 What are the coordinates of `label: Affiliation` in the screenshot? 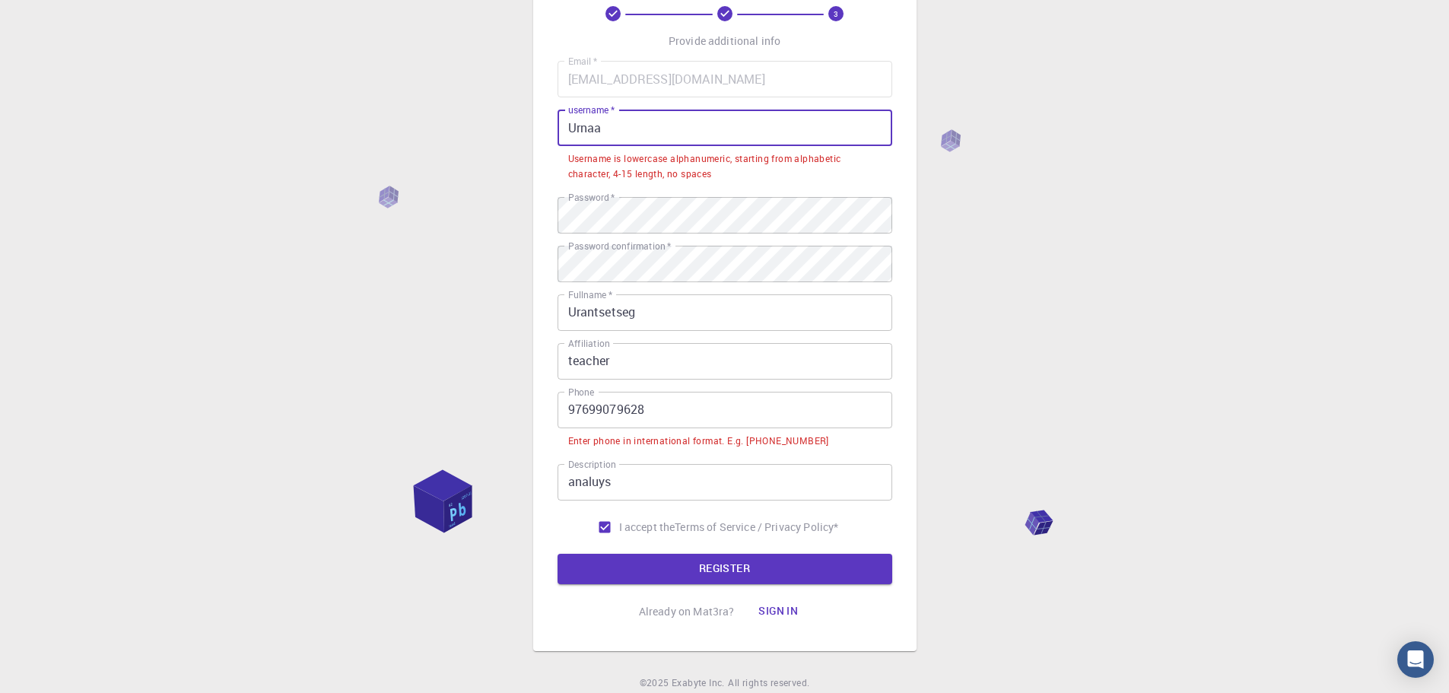 It's located at (589, 343).